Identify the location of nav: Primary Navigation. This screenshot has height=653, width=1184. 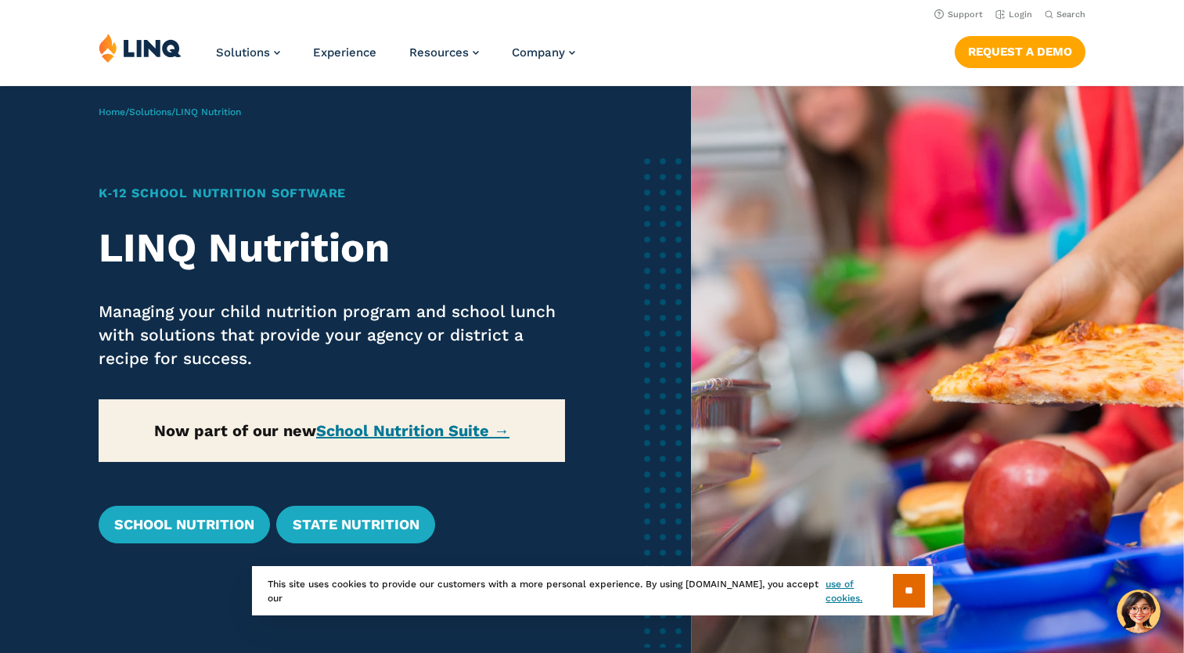
(395, 59).